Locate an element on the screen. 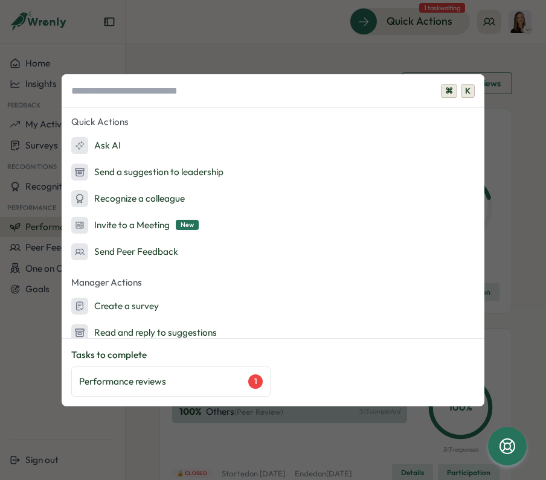 Image resolution: width=546 pixels, height=480 pixels. button: Send a suggestion to leadership is located at coordinates (273, 172).